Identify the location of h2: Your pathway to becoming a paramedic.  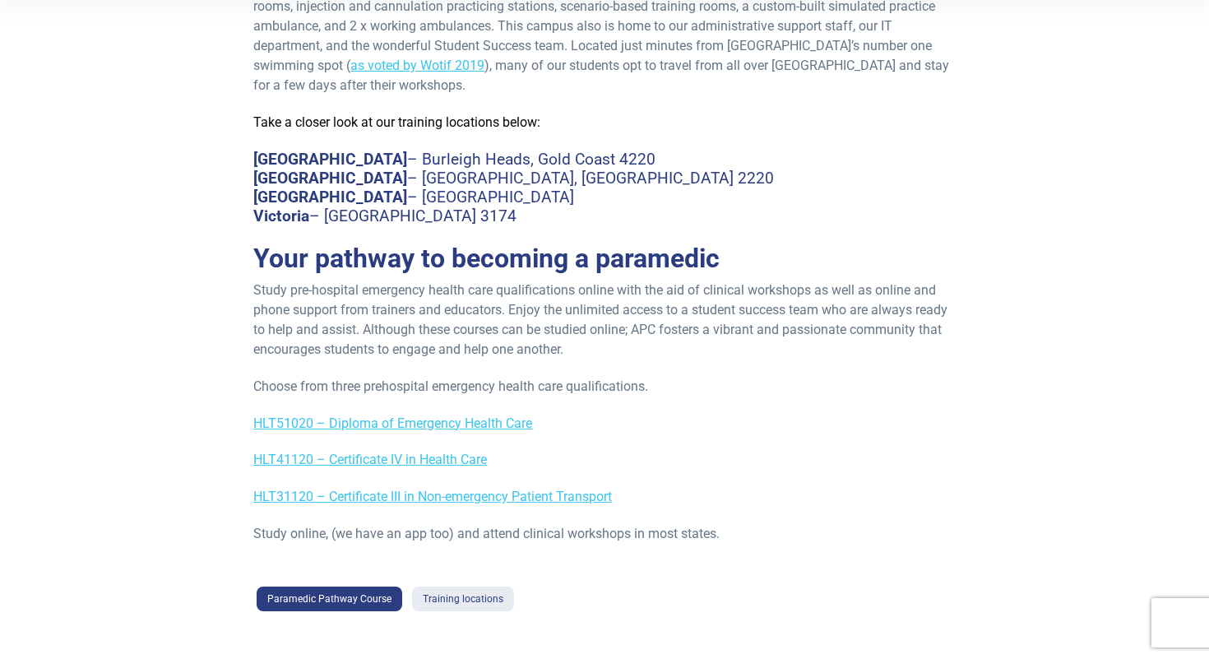
(603, 258).